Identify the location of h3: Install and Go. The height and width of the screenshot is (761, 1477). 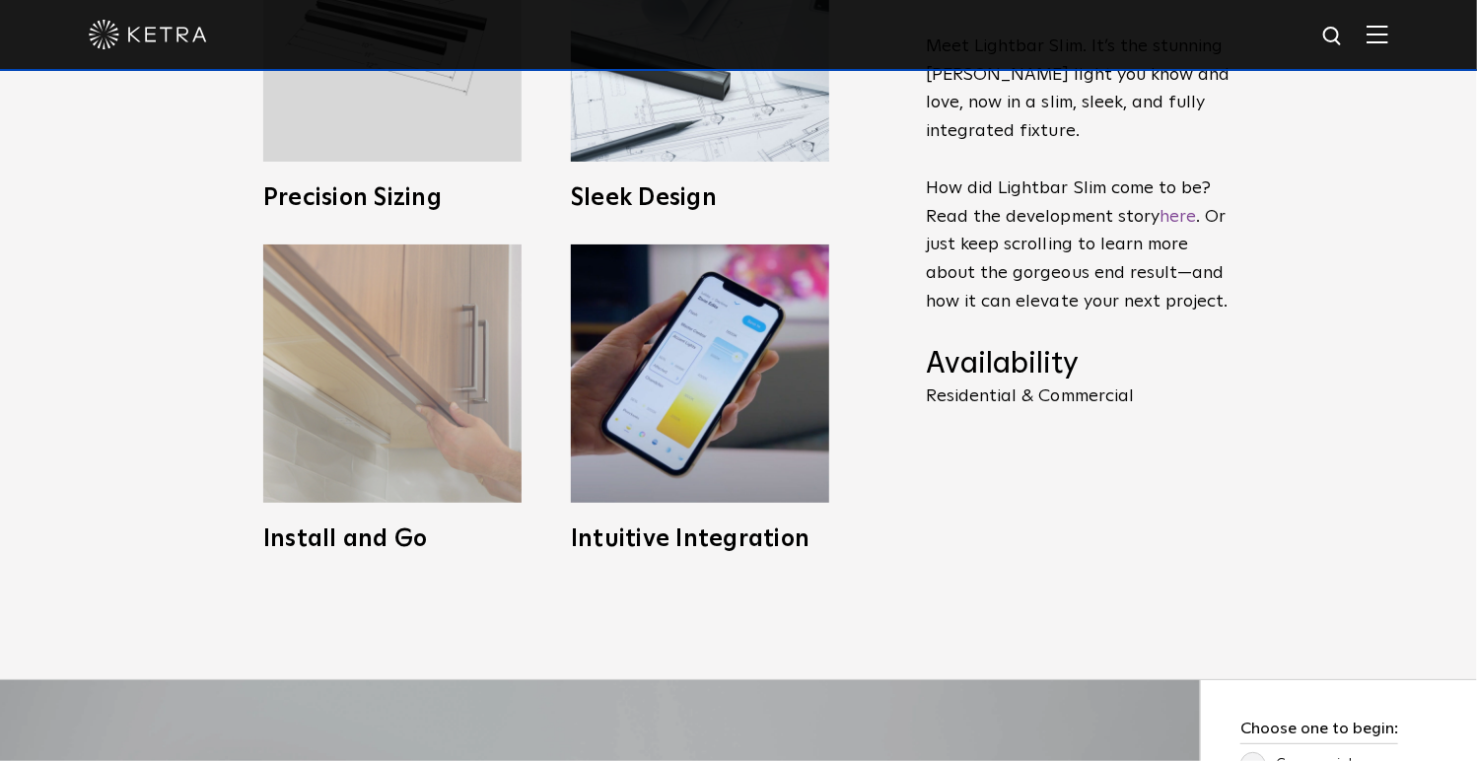
(393, 539).